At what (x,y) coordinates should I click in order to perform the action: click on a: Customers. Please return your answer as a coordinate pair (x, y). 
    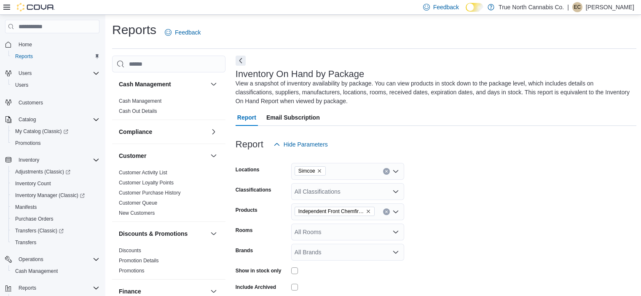
    Looking at the image, I should click on (31, 103).